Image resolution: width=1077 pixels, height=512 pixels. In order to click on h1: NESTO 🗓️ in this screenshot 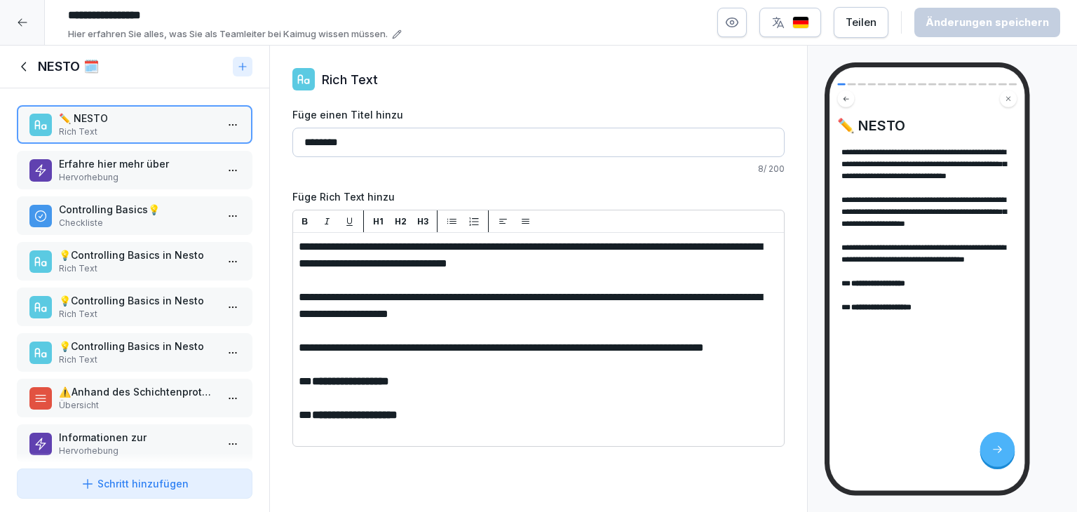, I will do `click(68, 67)`.